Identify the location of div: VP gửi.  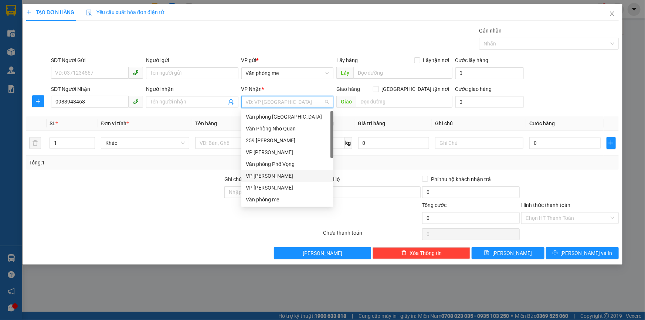
(287, 60).